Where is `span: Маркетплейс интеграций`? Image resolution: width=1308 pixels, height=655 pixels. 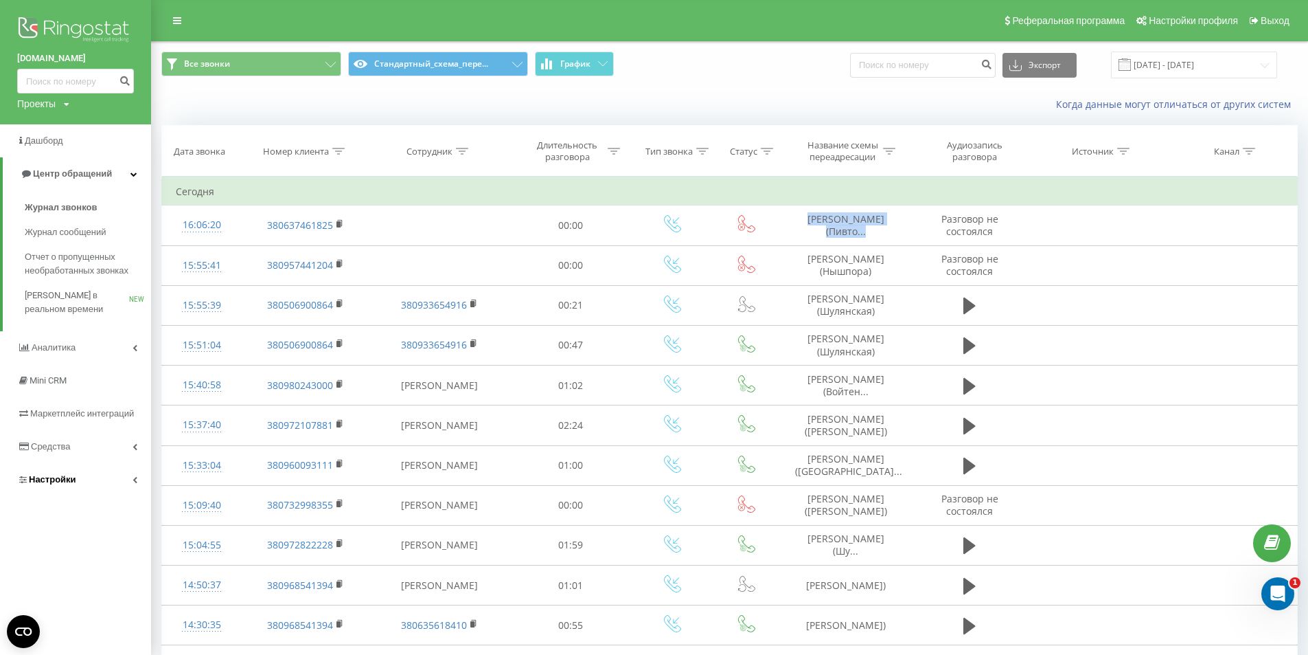 span: Маркетплейс интеграций is located at coordinates (82, 413).